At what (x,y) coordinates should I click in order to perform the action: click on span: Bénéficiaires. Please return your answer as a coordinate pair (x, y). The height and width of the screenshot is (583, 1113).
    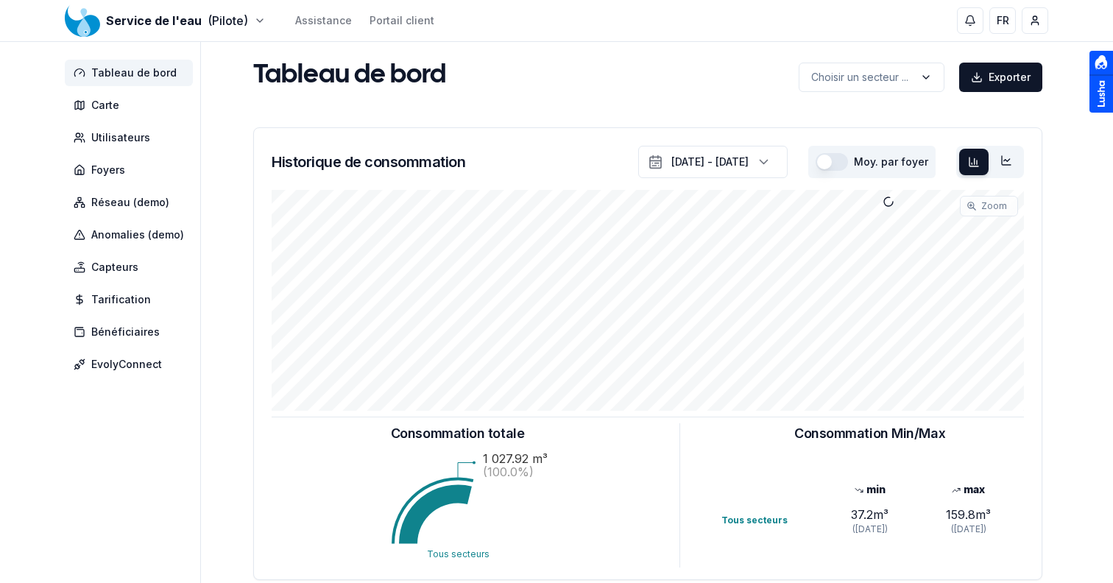
    Looking at the image, I should click on (125, 332).